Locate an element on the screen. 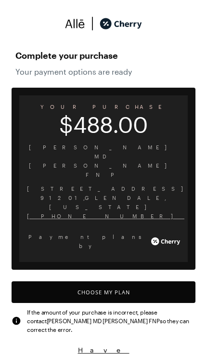 This screenshot has width=207, height=355. span: Your payment options are ready is located at coordinates (104, 72).